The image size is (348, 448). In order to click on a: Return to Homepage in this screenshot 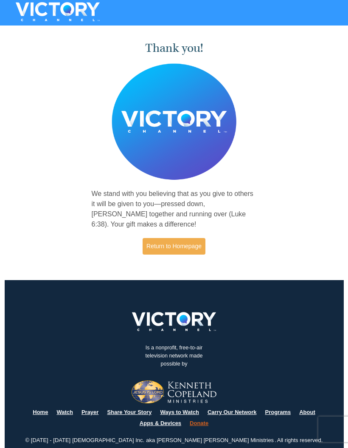, I will do `click(174, 246)`.